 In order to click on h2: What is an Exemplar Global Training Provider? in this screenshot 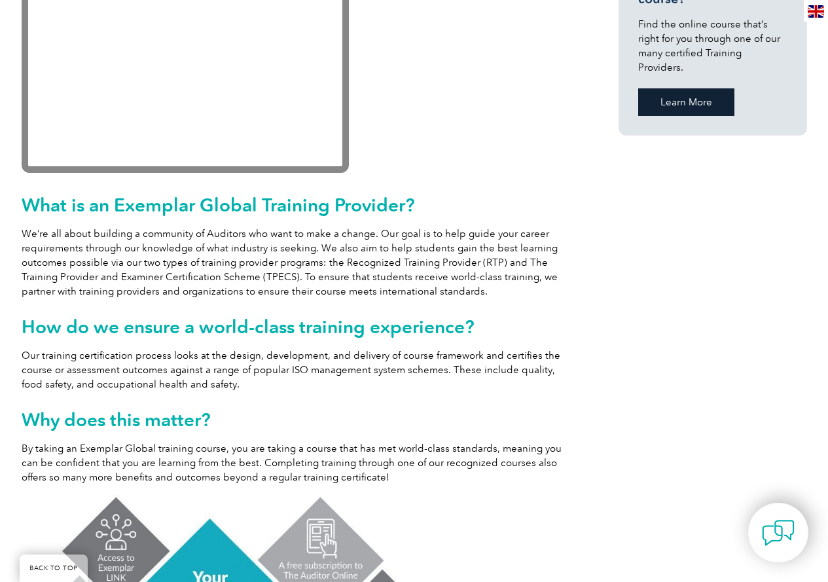, I will do `click(296, 205)`.